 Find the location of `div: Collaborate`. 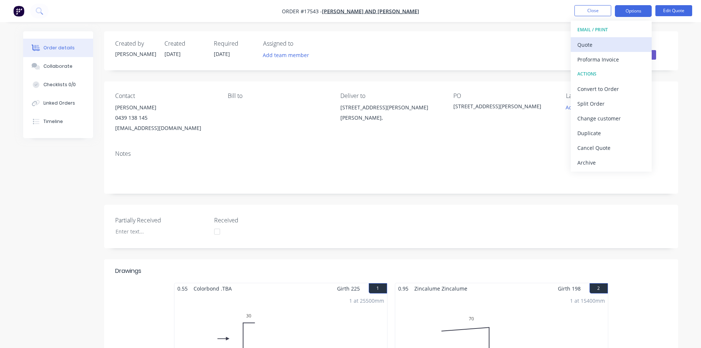

div: Collaborate is located at coordinates (58, 66).